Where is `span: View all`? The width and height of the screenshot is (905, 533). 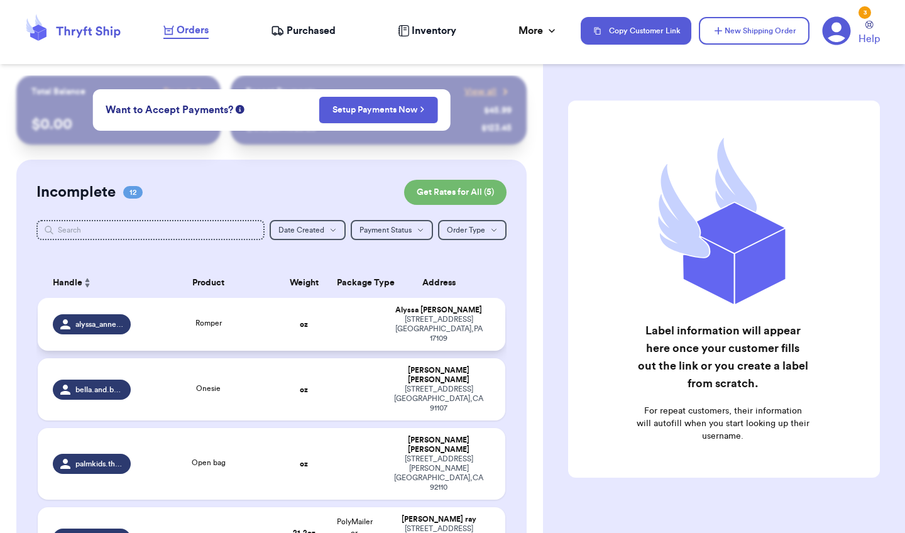 span: View all is located at coordinates (480, 92).